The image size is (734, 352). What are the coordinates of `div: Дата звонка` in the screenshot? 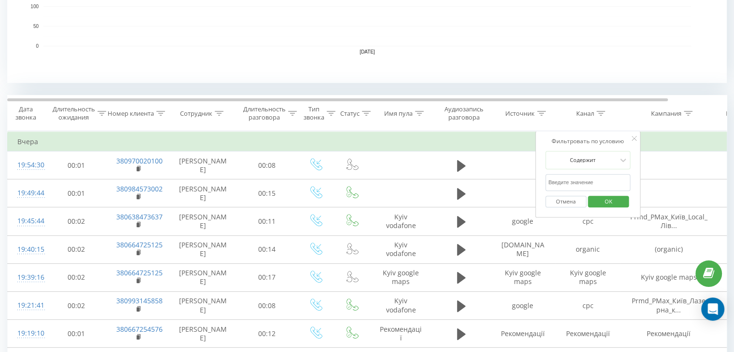 It's located at (26, 113).